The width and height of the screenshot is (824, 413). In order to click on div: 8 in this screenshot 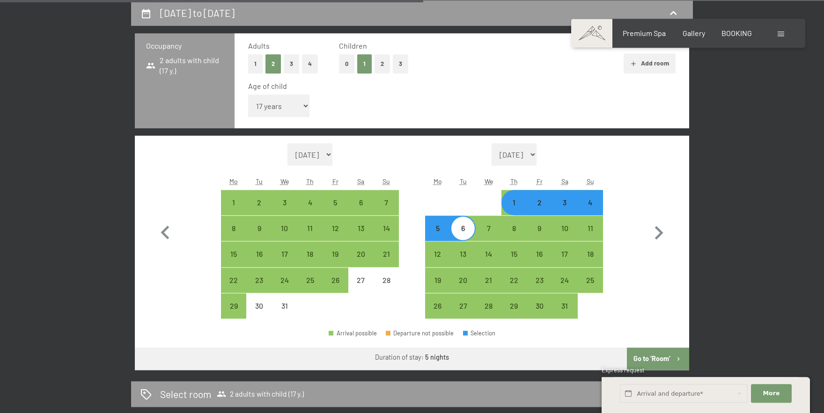, I will do `click(514, 236)`.